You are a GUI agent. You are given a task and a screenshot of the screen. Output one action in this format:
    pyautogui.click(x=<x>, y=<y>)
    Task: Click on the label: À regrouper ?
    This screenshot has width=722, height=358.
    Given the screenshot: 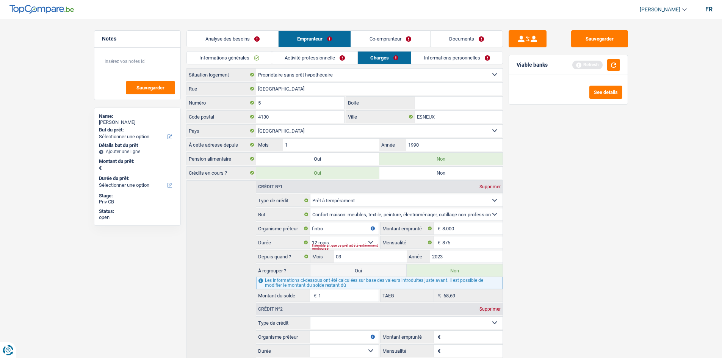 What is the action you would take?
    pyautogui.click(x=283, y=271)
    